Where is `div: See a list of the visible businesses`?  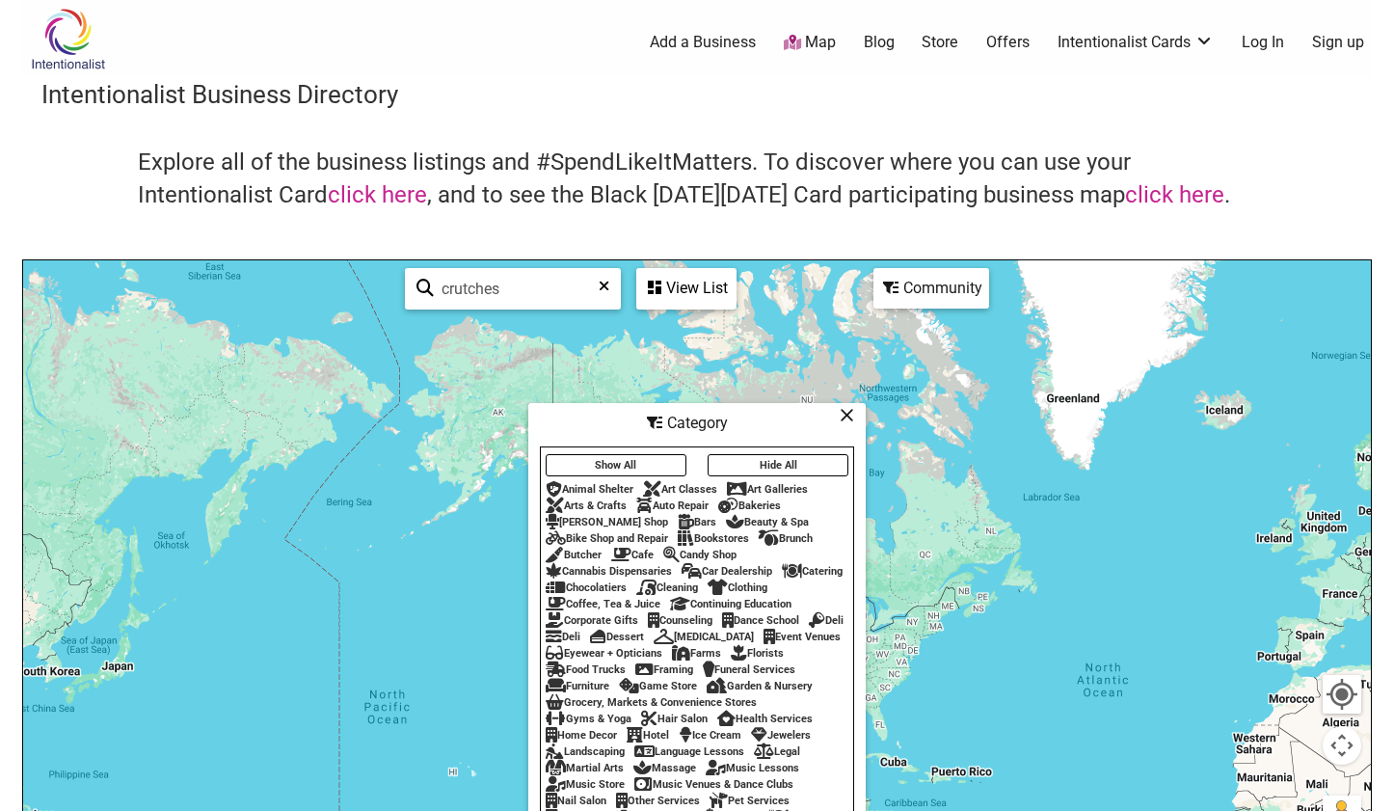 div: See a list of the visible businesses is located at coordinates (686, 288).